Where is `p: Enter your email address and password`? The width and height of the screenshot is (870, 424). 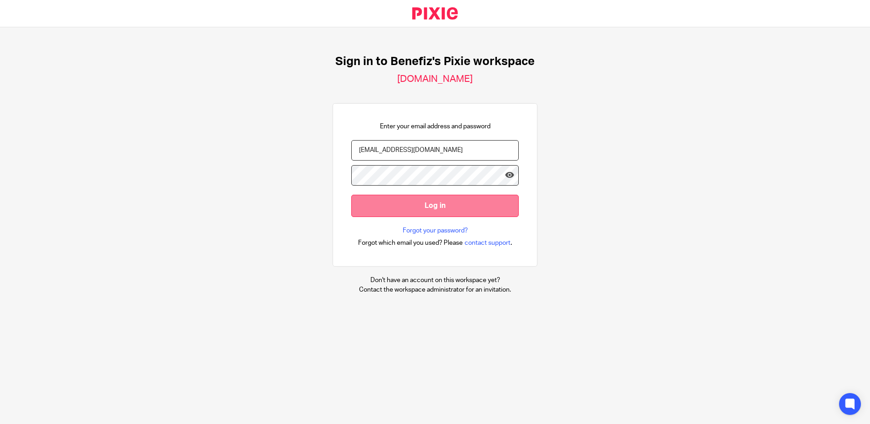 p: Enter your email address and password is located at coordinates (435, 126).